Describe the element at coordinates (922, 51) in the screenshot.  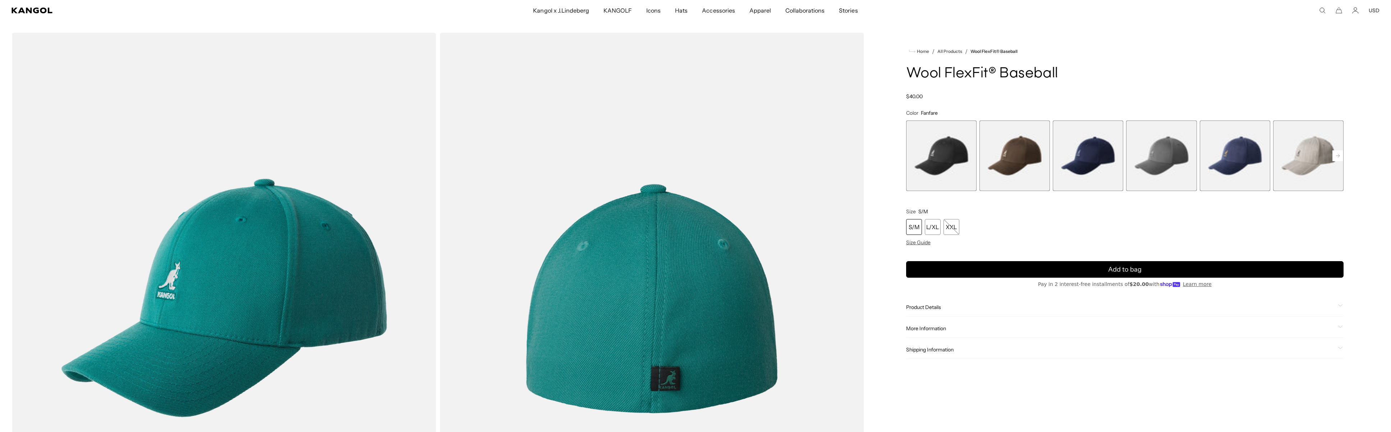
I see `span: Home` at that location.